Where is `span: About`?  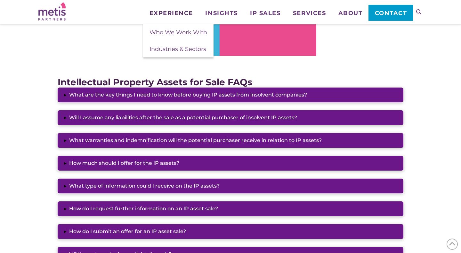 span: About is located at coordinates (351, 13).